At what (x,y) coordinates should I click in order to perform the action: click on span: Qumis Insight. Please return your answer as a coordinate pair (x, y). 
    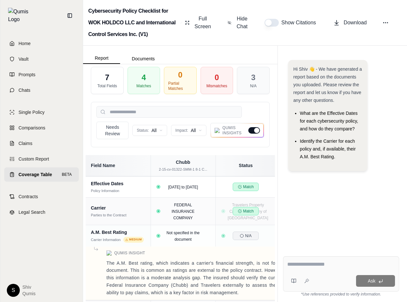
    Looking at the image, I should click on (130, 253).